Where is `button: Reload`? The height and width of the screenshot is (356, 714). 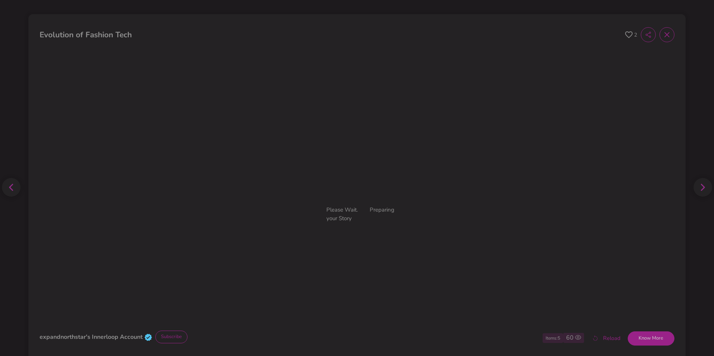
button: Reload is located at coordinates (605, 339).